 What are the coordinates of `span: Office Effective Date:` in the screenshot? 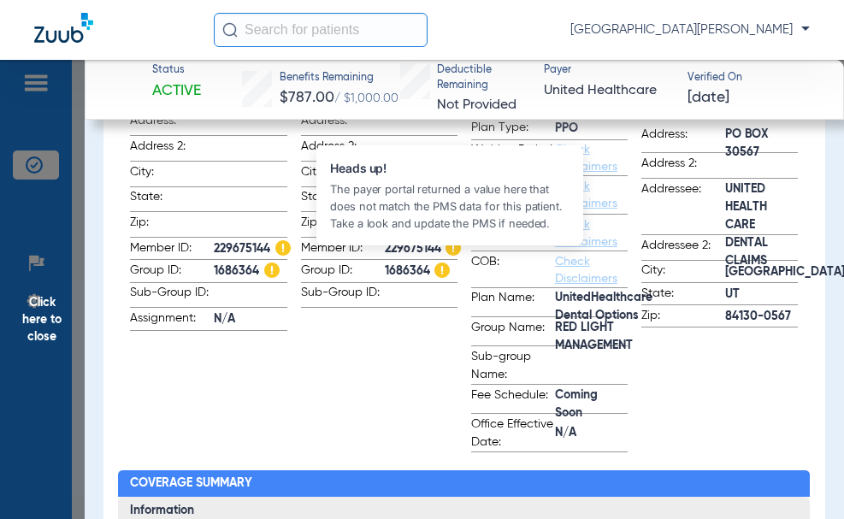 It's located at (513, 434).